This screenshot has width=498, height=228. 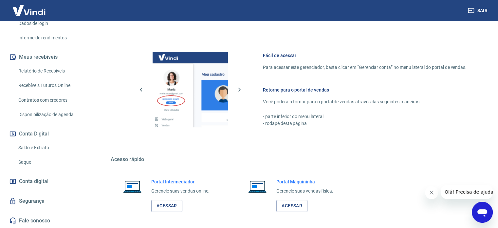 What do you see at coordinates (365, 67) in the screenshot?
I see `p: Para acessar este gerenciador, basta clicar em “Gerenciar conta” no menu lateral do portal de ven...` at bounding box center [365, 67].